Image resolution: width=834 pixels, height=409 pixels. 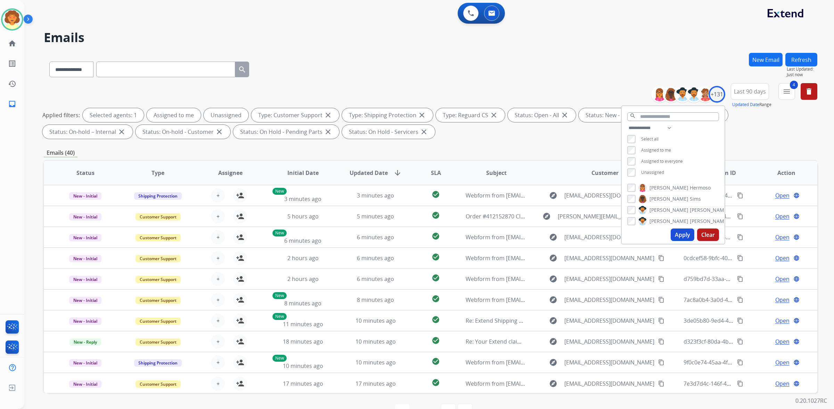 What do you see at coordinates (736, 341) in the screenshot?
I see `span: d323f3cf-80da-4b20-8dbd-ab4cf9e358ad` at bounding box center [736, 341].